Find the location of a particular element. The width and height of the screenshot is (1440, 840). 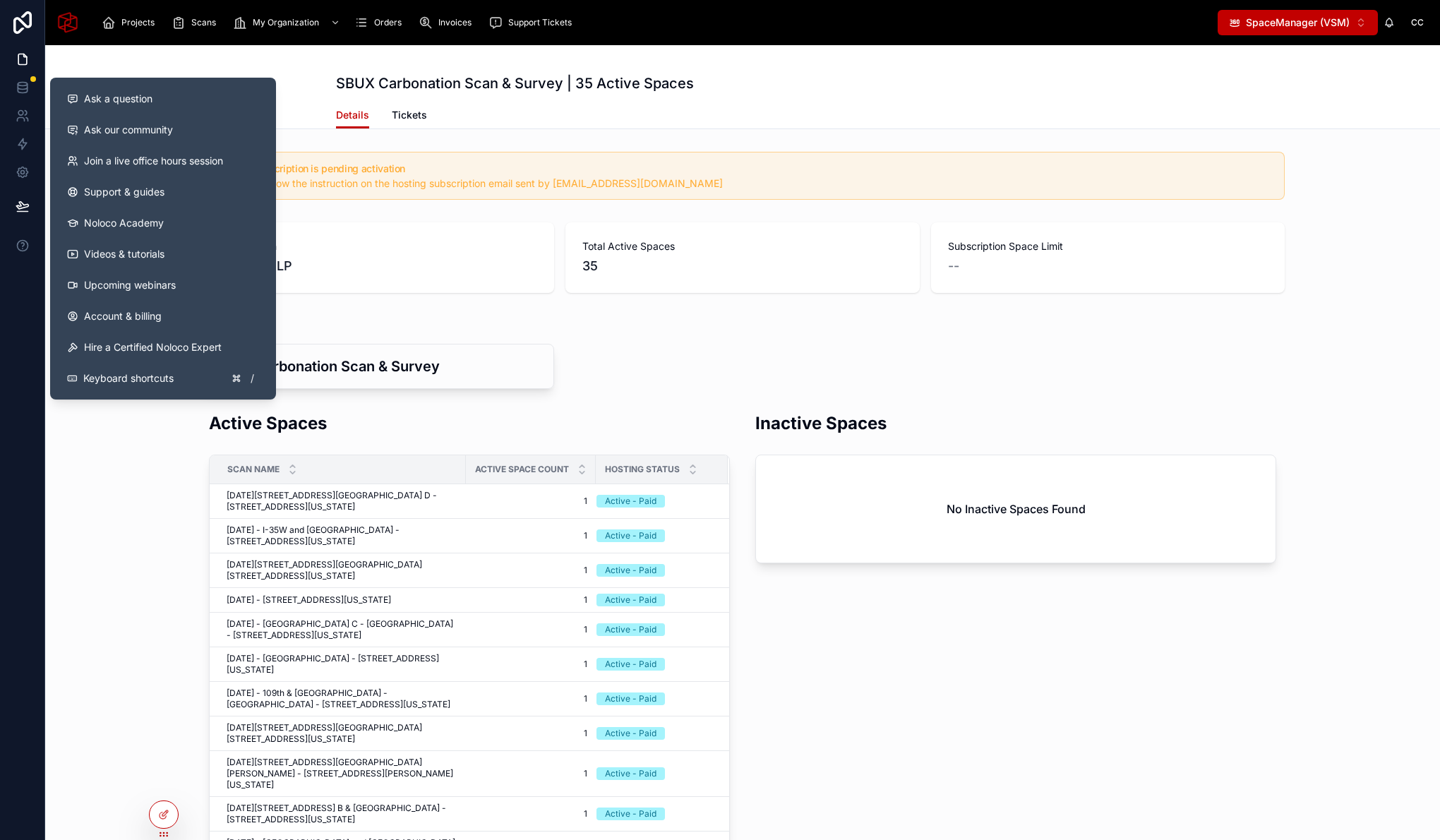

span: CC is located at coordinates (1417, 23).